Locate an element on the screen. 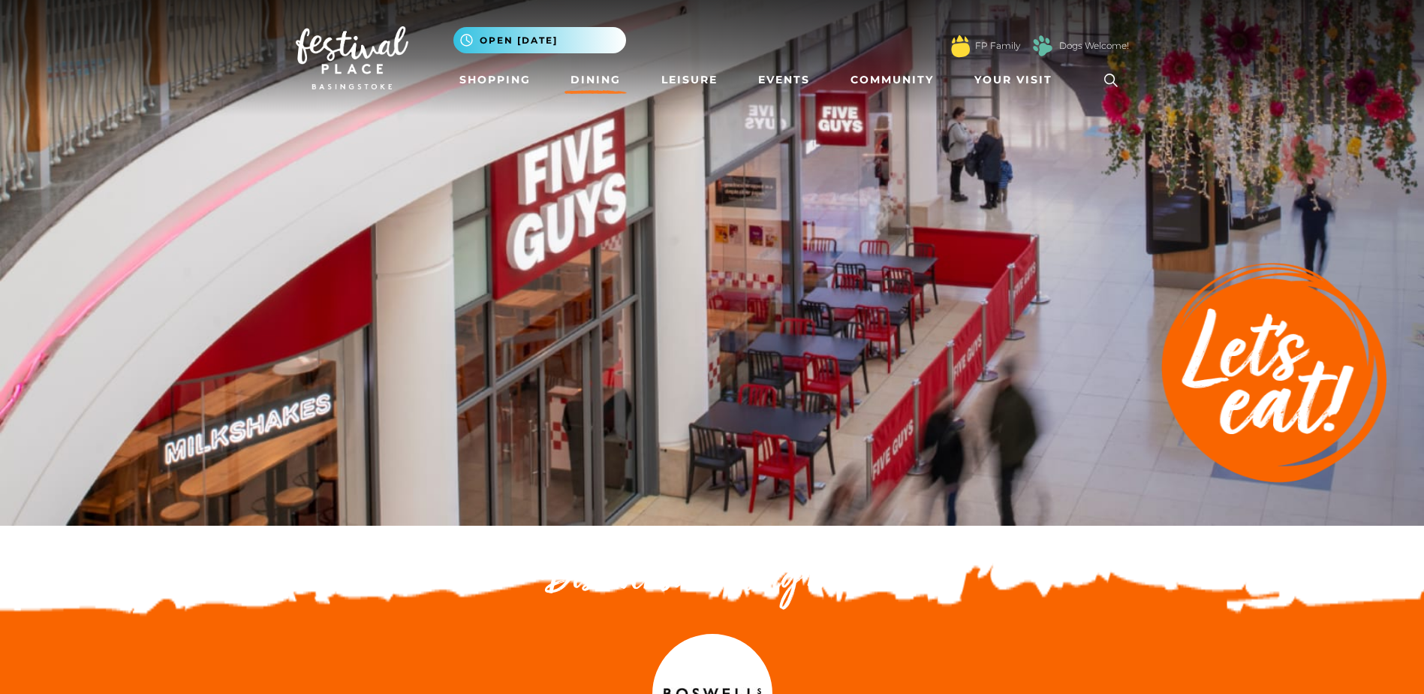 This screenshot has height=694, width=1424. a: Dining is located at coordinates (595, 80).